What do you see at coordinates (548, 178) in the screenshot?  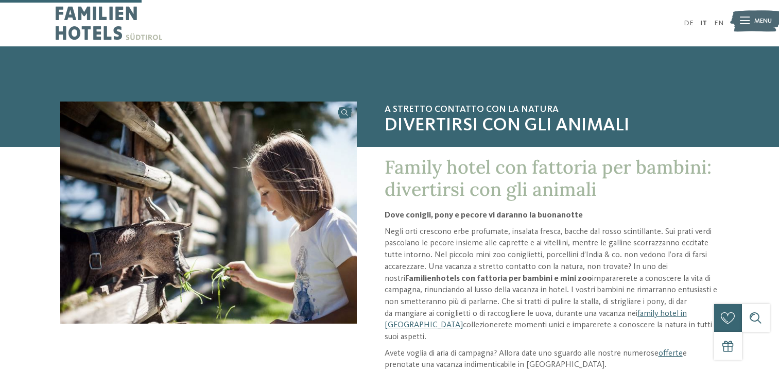 I see `span: Family hotel con fattoria per bambini: divertirsi con gli animali` at bounding box center [548, 178].